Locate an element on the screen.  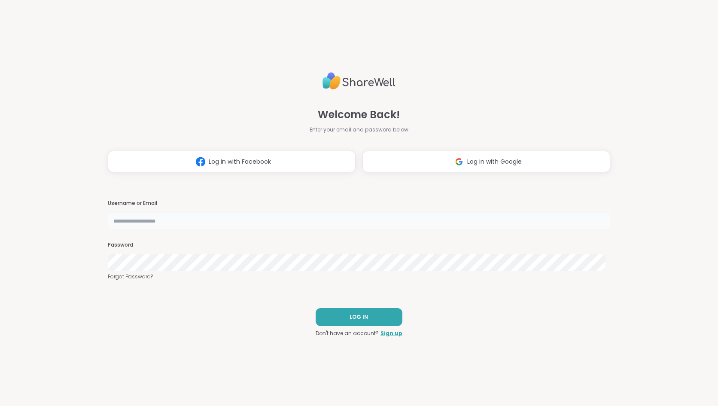
a: Forgot Password? is located at coordinates (359, 276).